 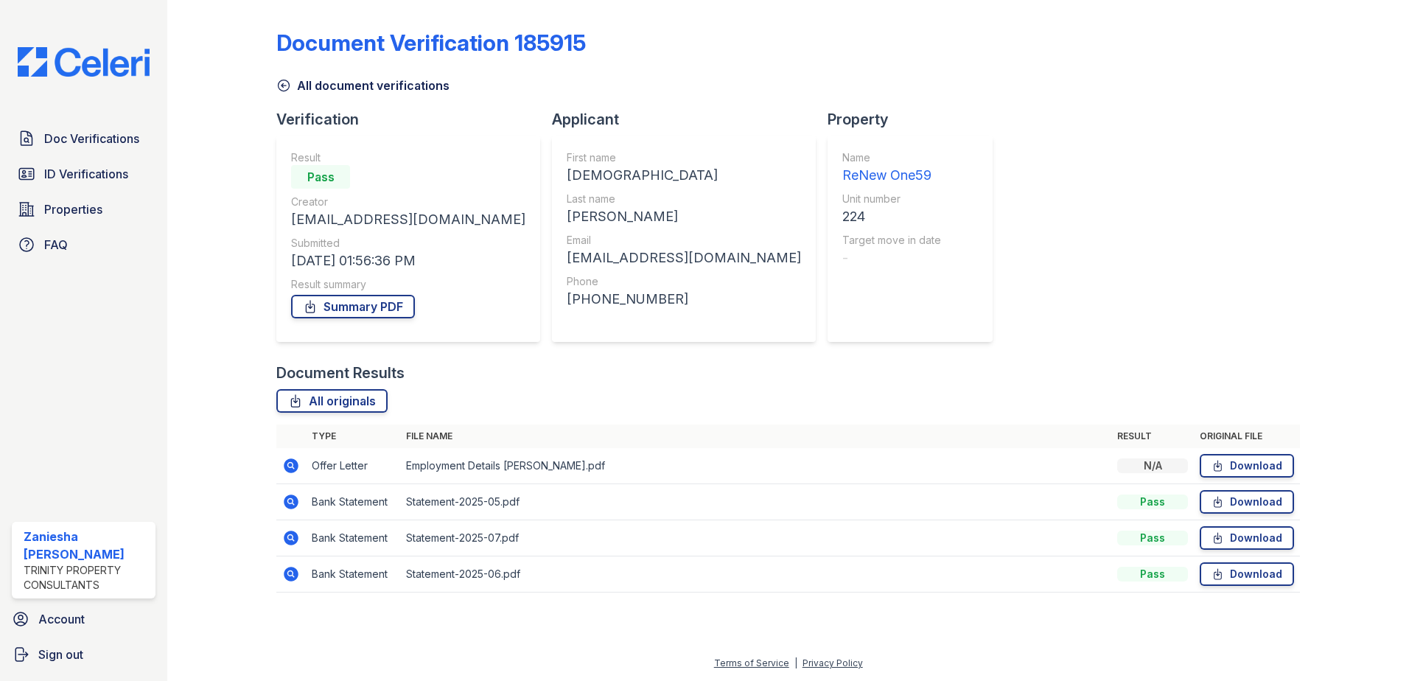 I want to click on a: FAQ, so click(x=83, y=245).